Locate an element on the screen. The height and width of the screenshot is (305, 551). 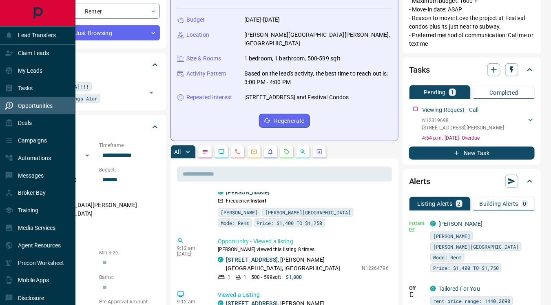
svg: Notes is located at coordinates (205, 152).